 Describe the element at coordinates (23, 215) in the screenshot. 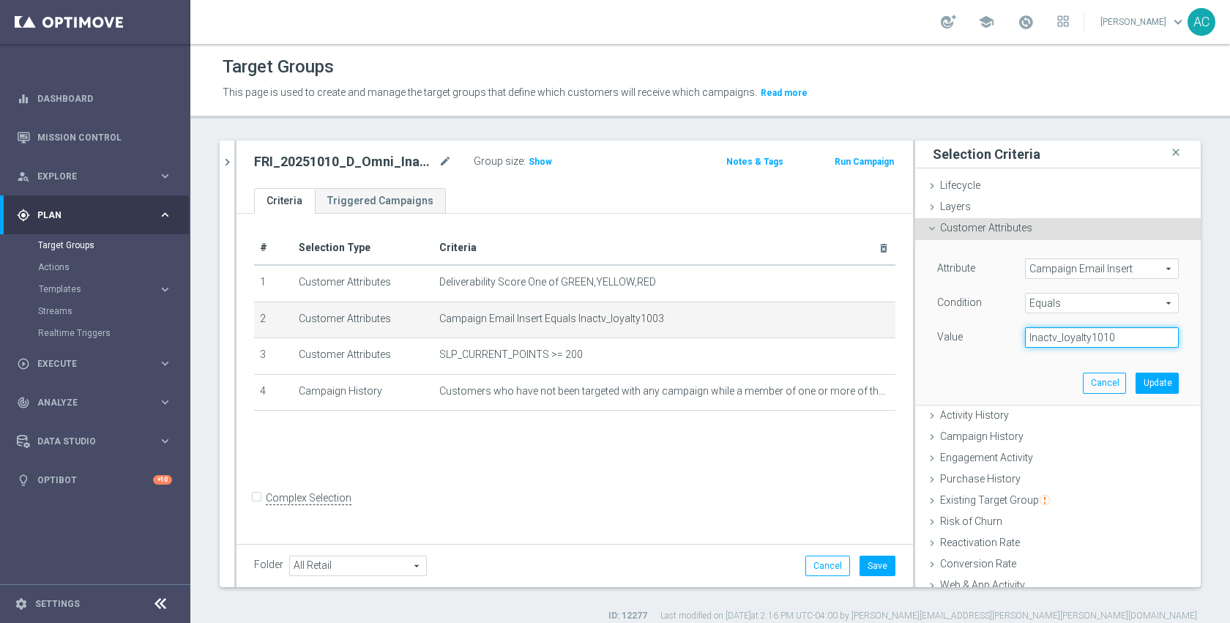

I see `i: gps_fixed` at that location.